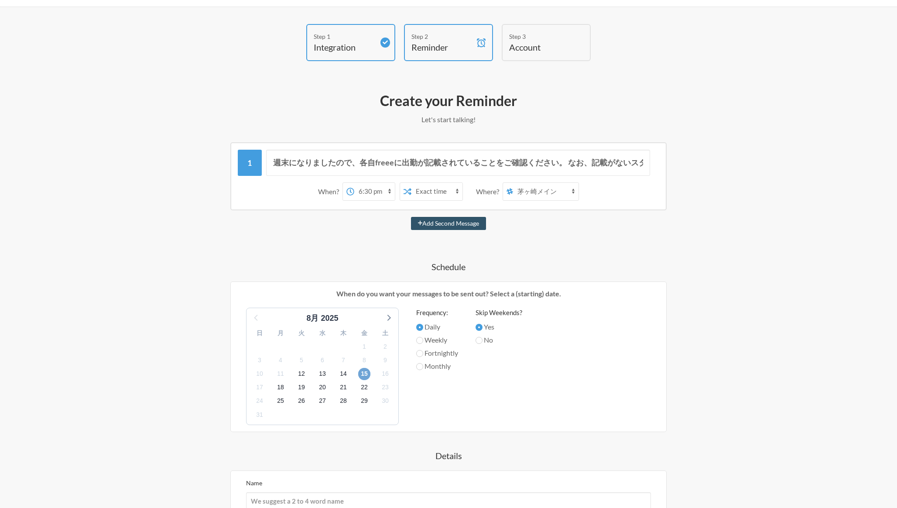  What do you see at coordinates (364, 346) in the screenshot?
I see `span: 2025年9月1日月曜日` at bounding box center [364, 346].